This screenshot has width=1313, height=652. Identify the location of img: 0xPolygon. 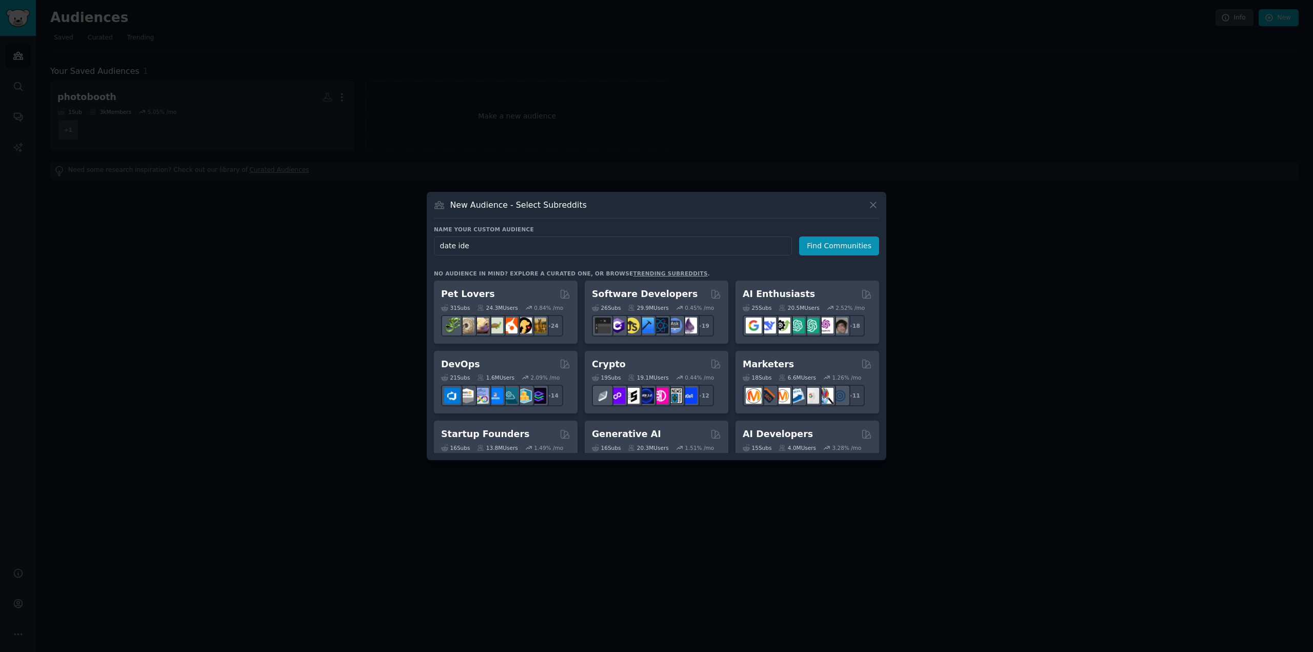
(617, 395).